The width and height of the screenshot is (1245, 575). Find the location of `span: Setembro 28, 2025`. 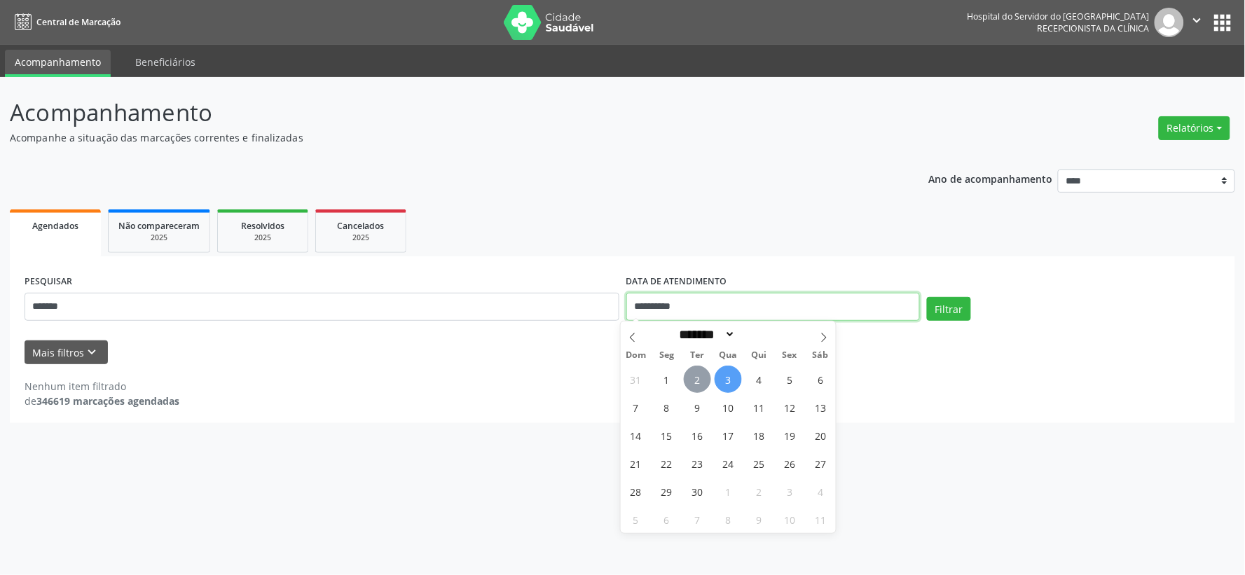

span: Setembro 28, 2025 is located at coordinates (635, 491).